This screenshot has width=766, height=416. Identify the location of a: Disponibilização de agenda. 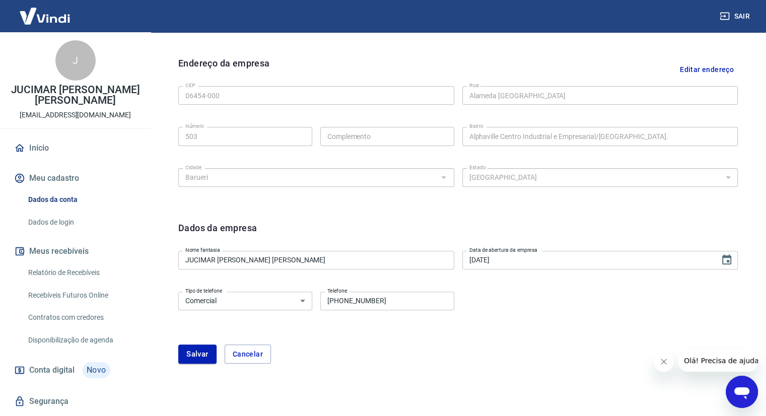
(81, 340).